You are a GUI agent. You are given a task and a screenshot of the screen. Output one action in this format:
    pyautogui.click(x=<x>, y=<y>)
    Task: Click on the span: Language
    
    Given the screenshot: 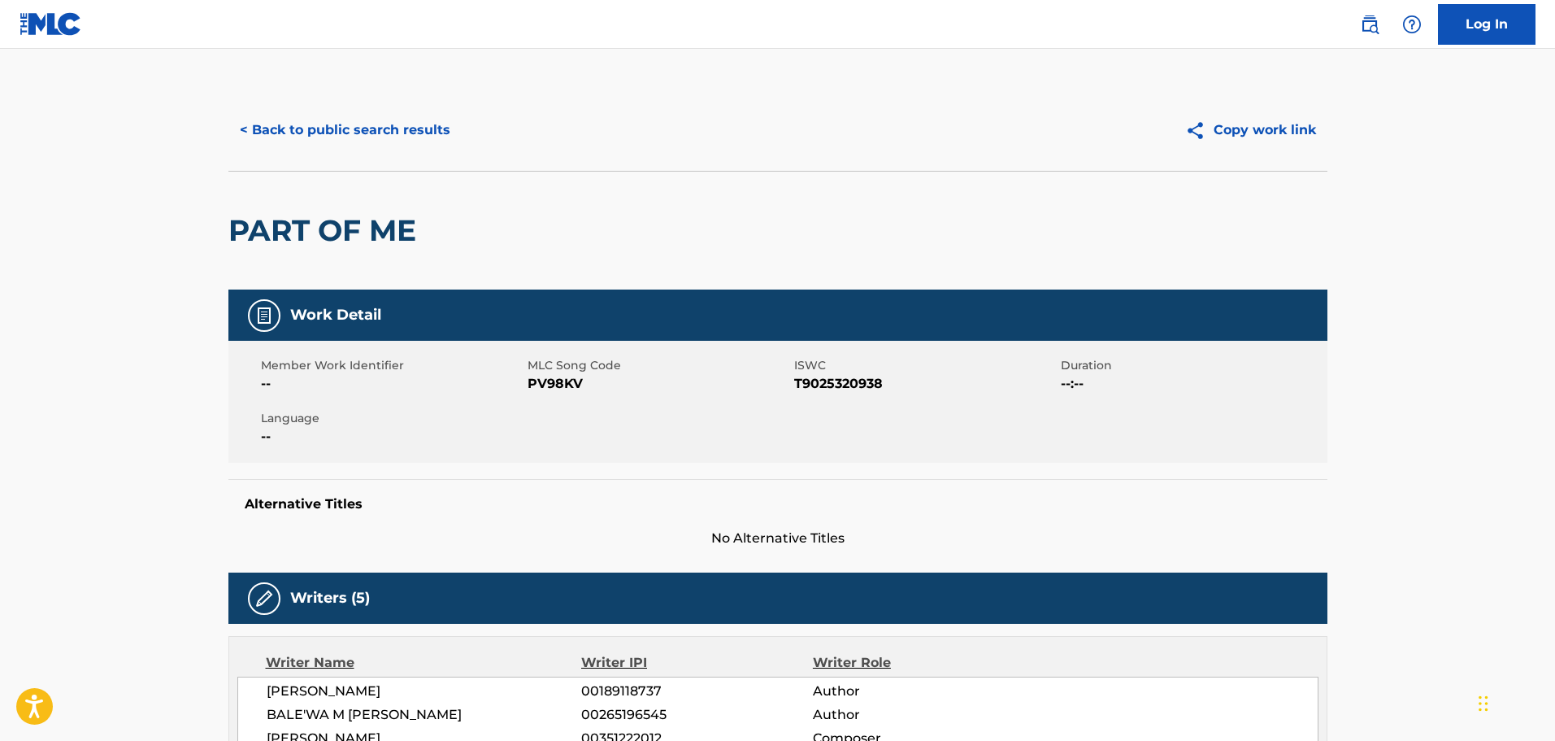 What is the action you would take?
    pyautogui.click(x=392, y=418)
    